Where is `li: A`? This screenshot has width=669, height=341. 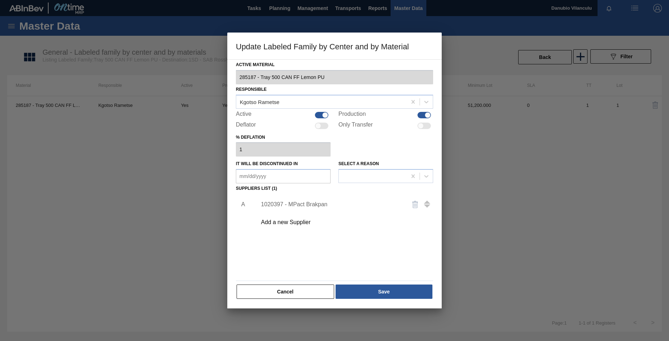 li: A is located at coordinates (241, 204).